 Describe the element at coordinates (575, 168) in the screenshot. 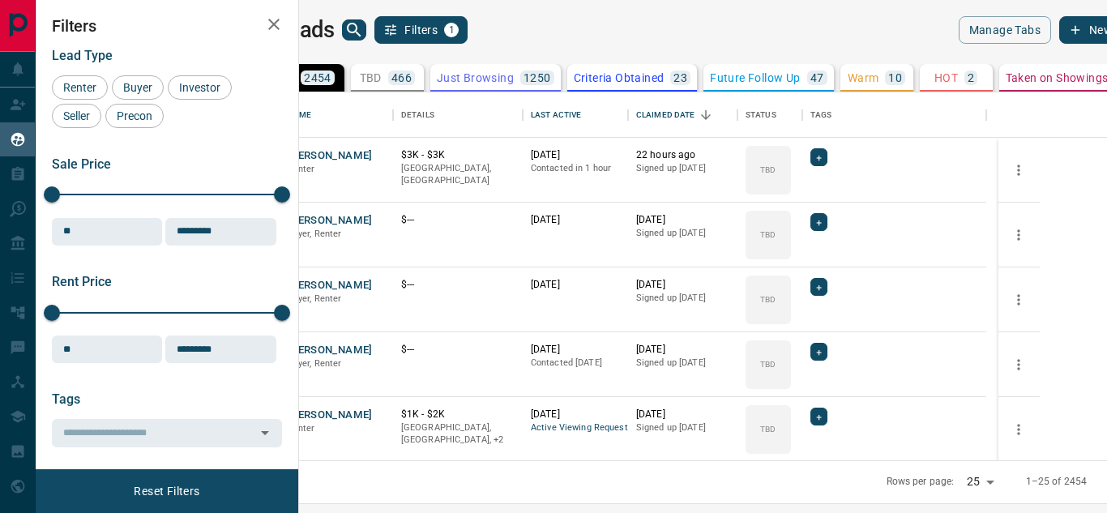

I see `p: Contacted in 1 hour` at that location.